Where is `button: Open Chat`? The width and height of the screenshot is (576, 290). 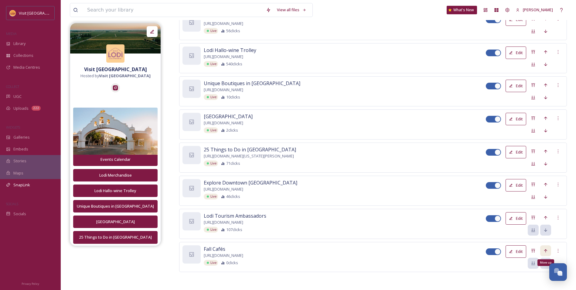
button: Open Chat is located at coordinates (558, 272).